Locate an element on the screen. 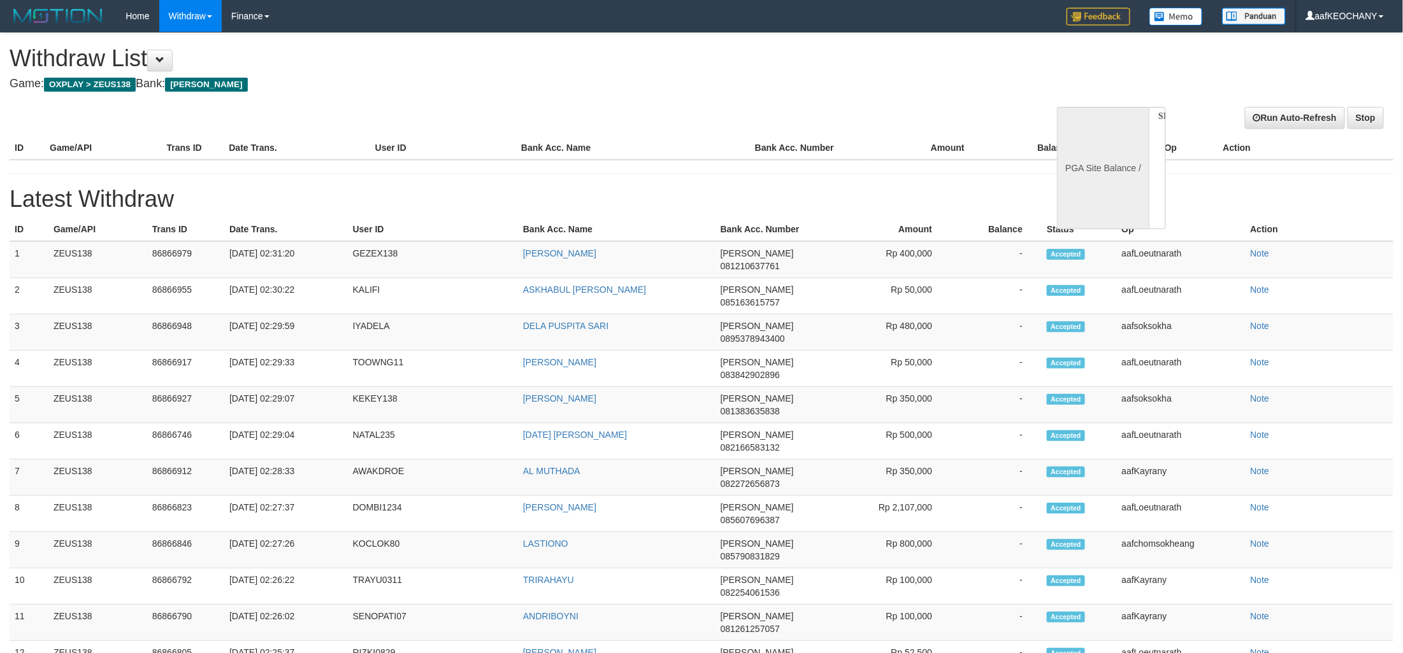  span: OXPLAY > ZEUS138 is located at coordinates (90, 85).